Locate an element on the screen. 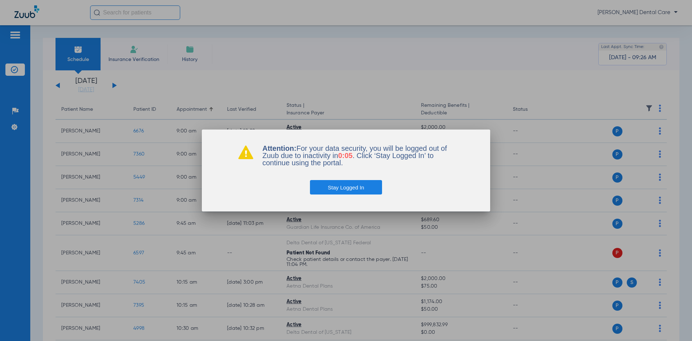 The height and width of the screenshot is (341, 692). div: Chat Widget is located at coordinates (674, 323).